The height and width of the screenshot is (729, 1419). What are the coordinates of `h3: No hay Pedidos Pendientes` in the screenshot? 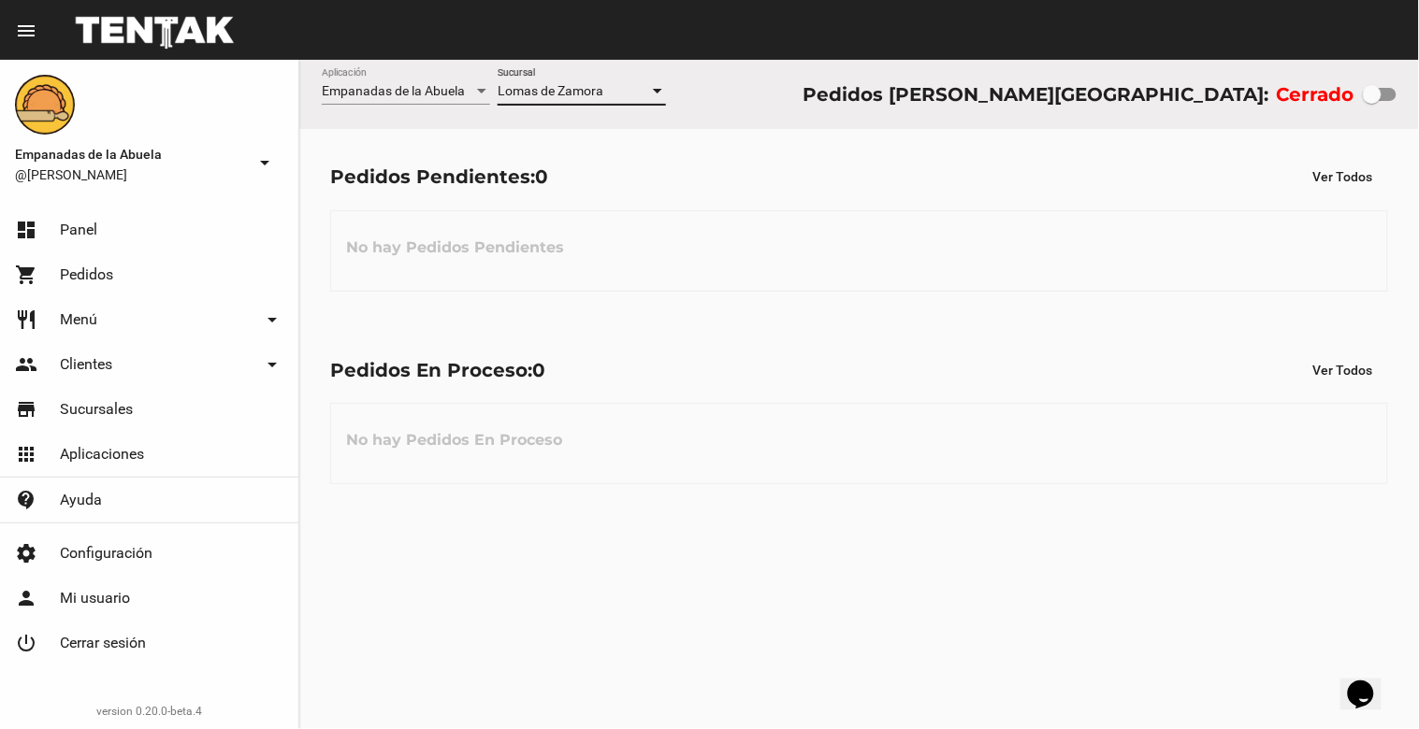 It's located at (454, 248).